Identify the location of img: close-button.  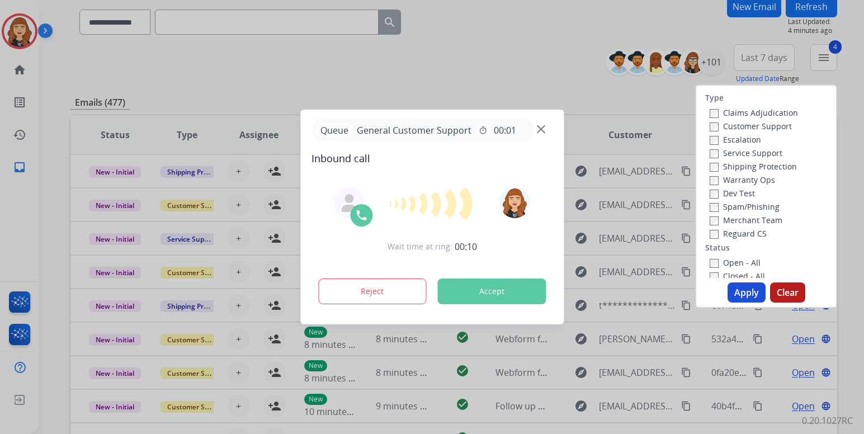
(541, 129).